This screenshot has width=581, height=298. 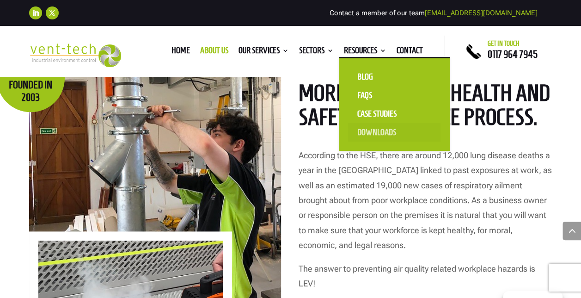 What do you see at coordinates (365, 52) in the screenshot?
I see `a: Resources` at bounding box center [365, 52].